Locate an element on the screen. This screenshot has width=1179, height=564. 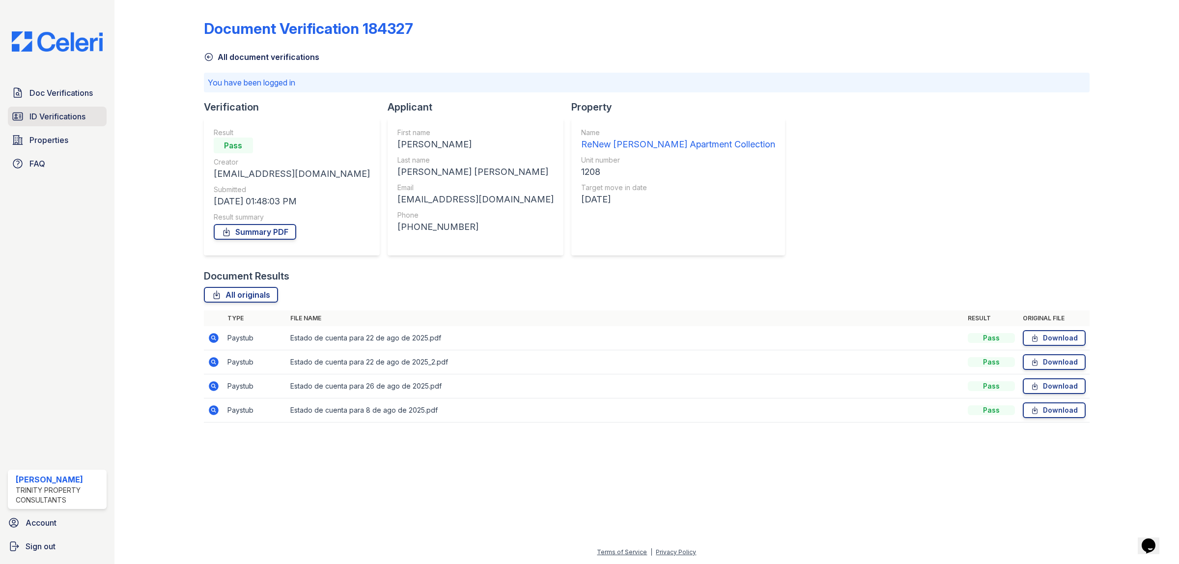
button: Sign out is located at coordinates (57, 546).